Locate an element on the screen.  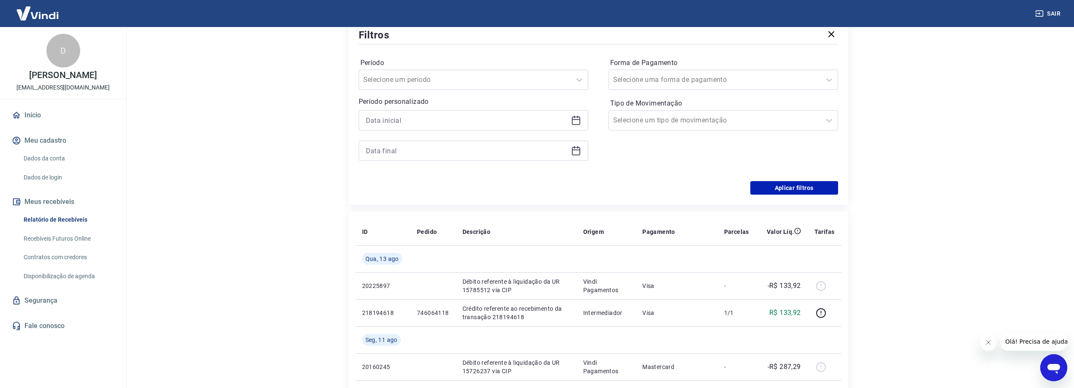
button: Meu cadastro is located at coordinates (63, 141).